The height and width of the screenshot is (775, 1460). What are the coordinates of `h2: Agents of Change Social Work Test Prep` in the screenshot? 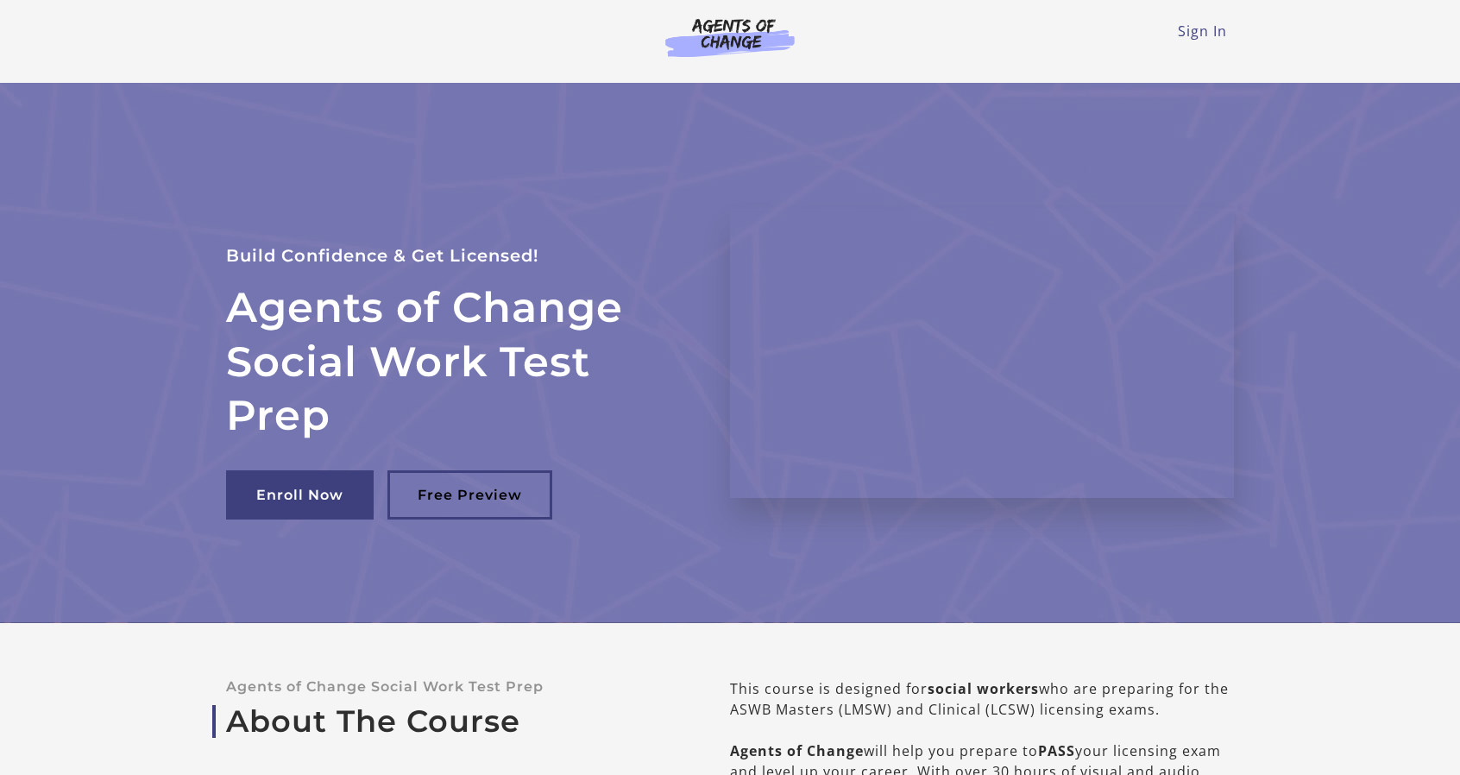 It's located at (457, 361).